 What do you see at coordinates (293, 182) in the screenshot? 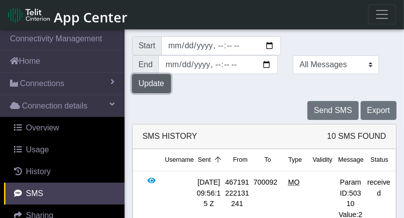
I see `span: Mobile Originated` at bounding box center [293, 182].